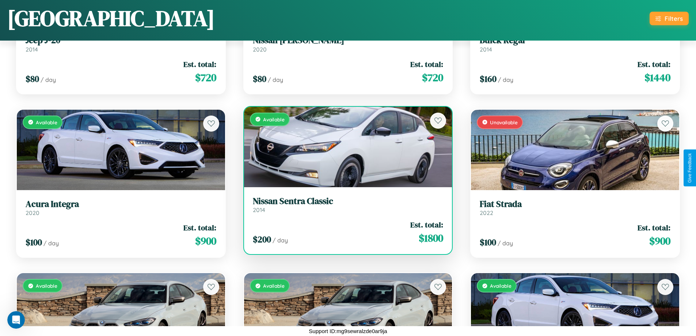 This screenshot has height=336, width=696. Describe the element at coordinates (488, 79) in the screenshot. I see `span: $ 160` at that location.